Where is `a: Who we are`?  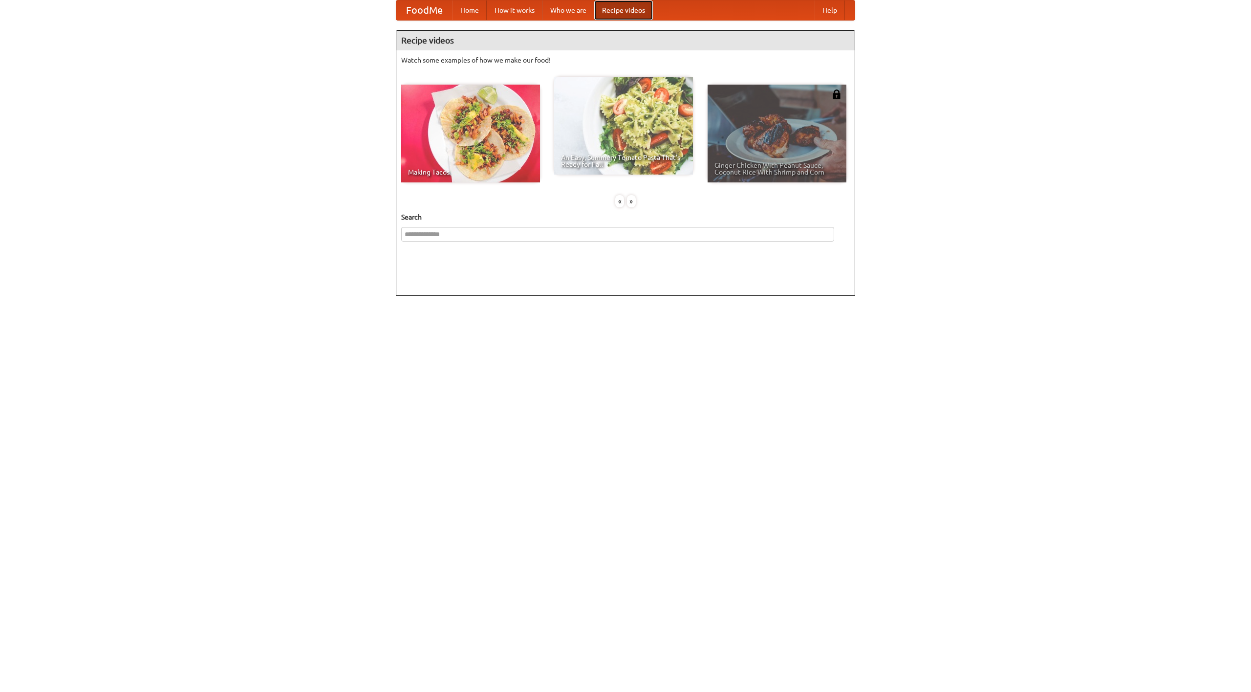
a: Who we are is located at coordinates (568, 10).